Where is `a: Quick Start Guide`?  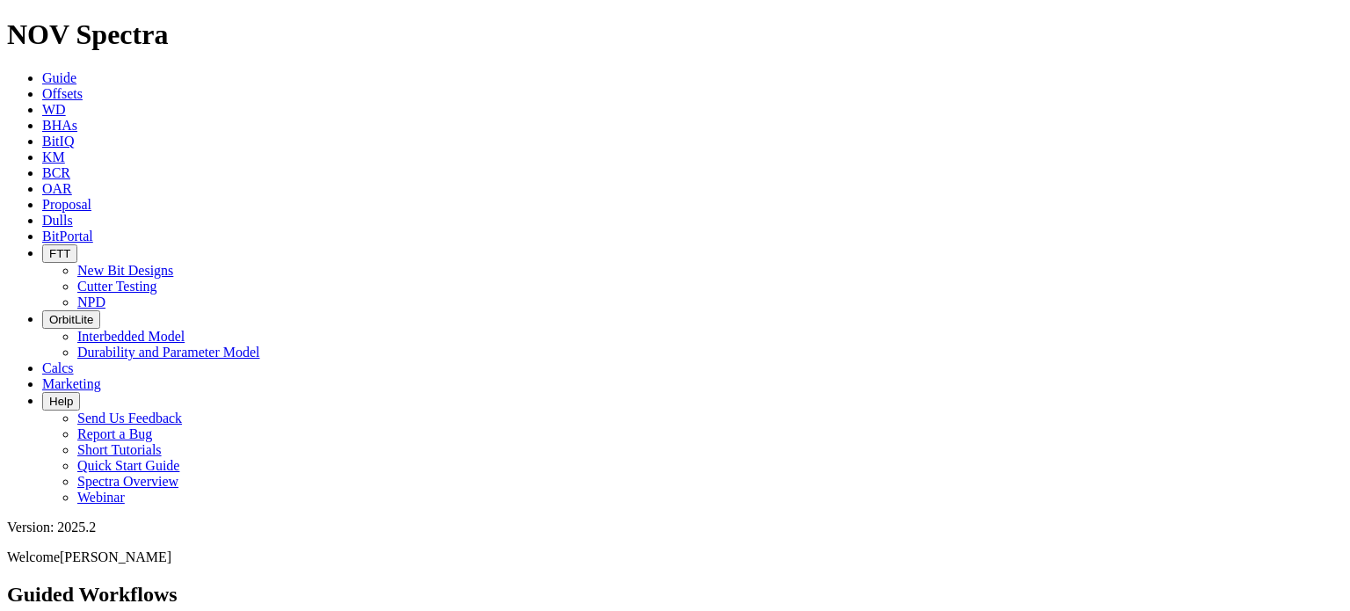
a: Quick Start Guide is located at coordinates (128, 465).